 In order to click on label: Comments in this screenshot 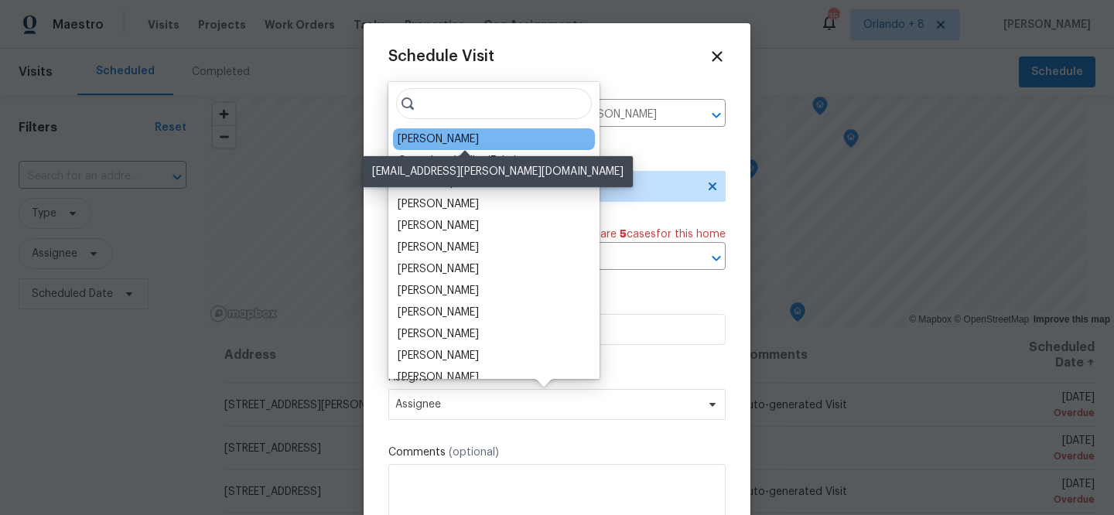, I will do `click(557, 453)`.